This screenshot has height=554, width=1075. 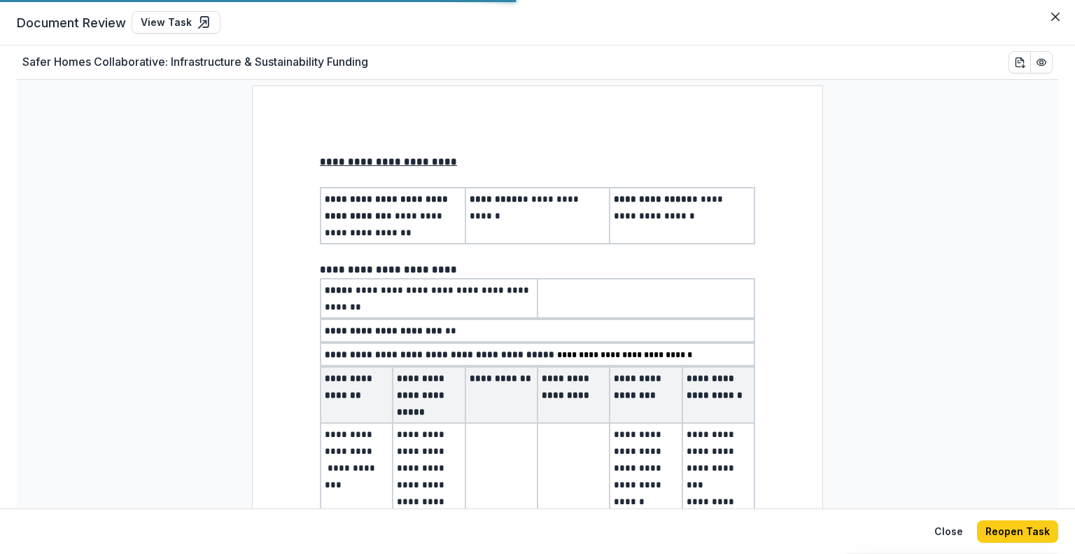 I want to click on button: Reopen Task, so click(x=1018, y=531).